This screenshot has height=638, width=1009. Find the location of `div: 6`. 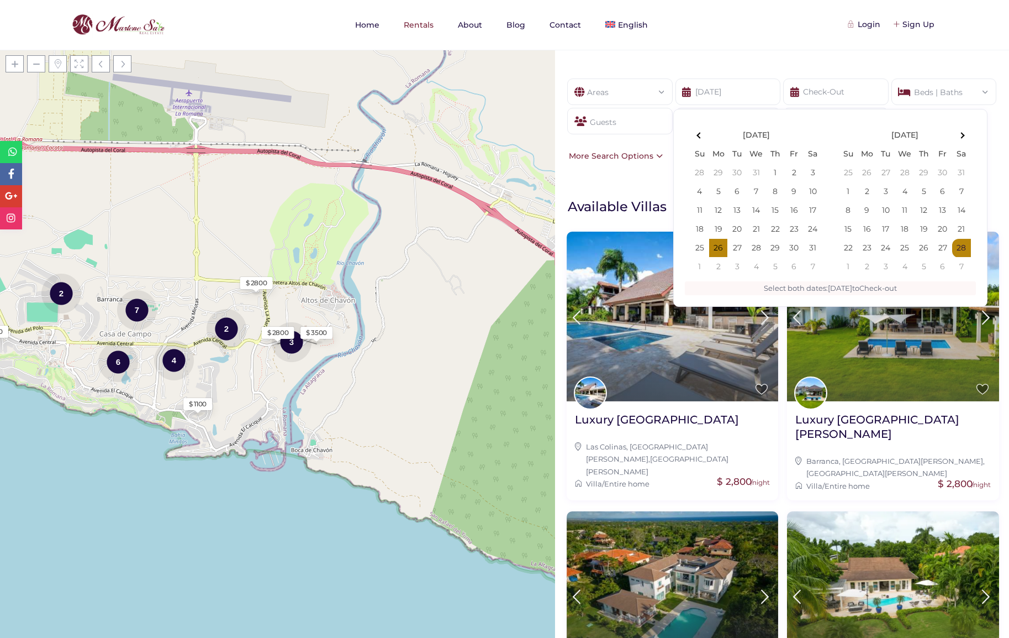

div: 6 is located at coordinates (118, 361).